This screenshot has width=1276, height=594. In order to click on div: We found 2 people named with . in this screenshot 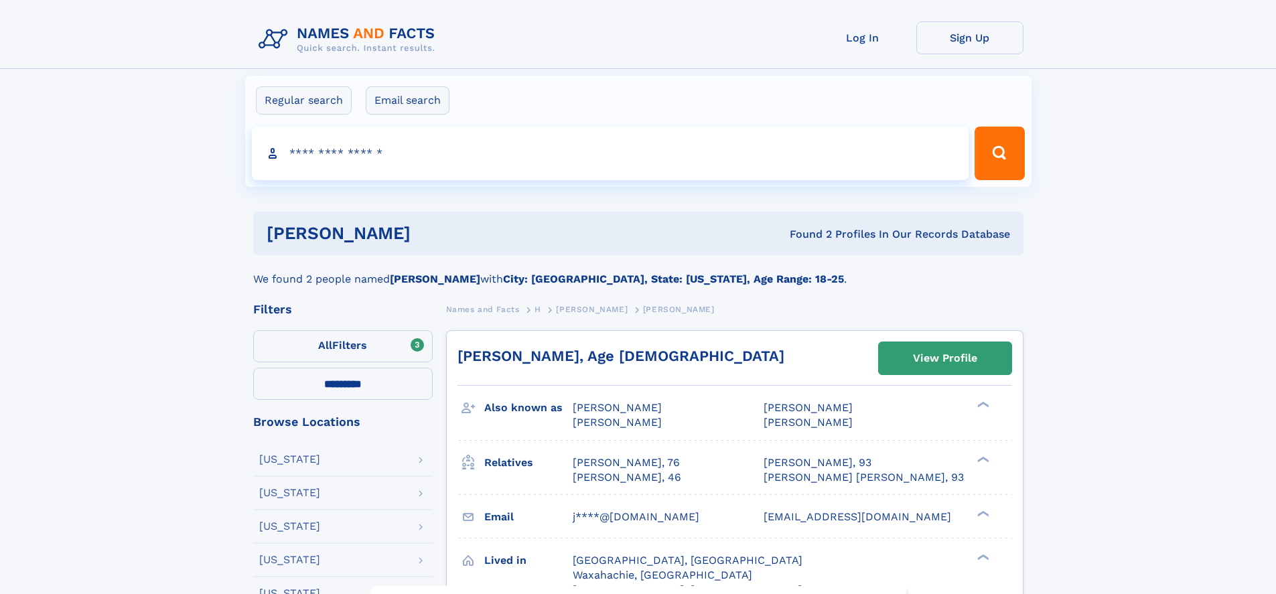, I will do `click(638, 271)`.